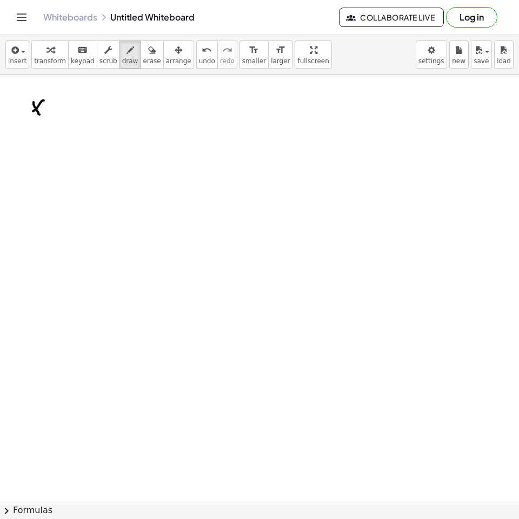  I want to click on button: draw, so click(130, 55).